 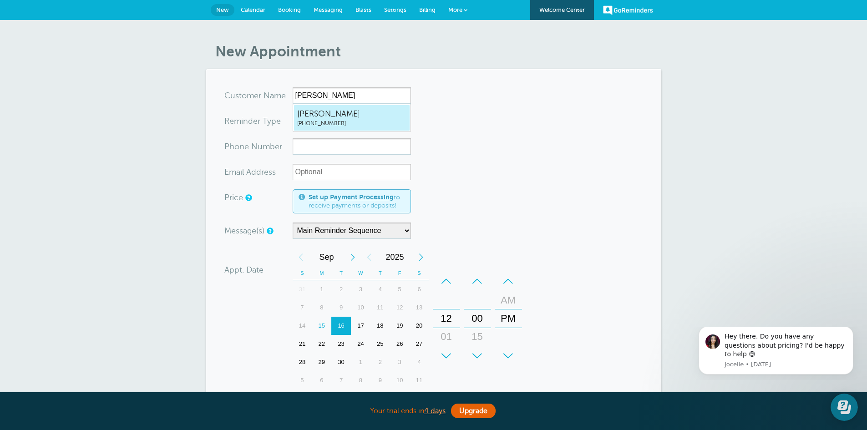 What do you see at coordinates (302, 362) in the screenshot?
I see `div: 28` at bounding box center [302, 362].